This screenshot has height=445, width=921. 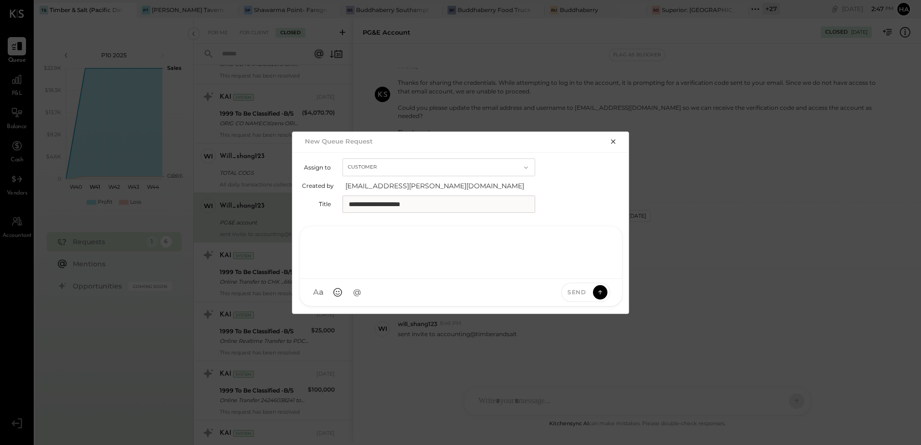 I want to click on h2: New Queue Request, so click(x=339, y=141).